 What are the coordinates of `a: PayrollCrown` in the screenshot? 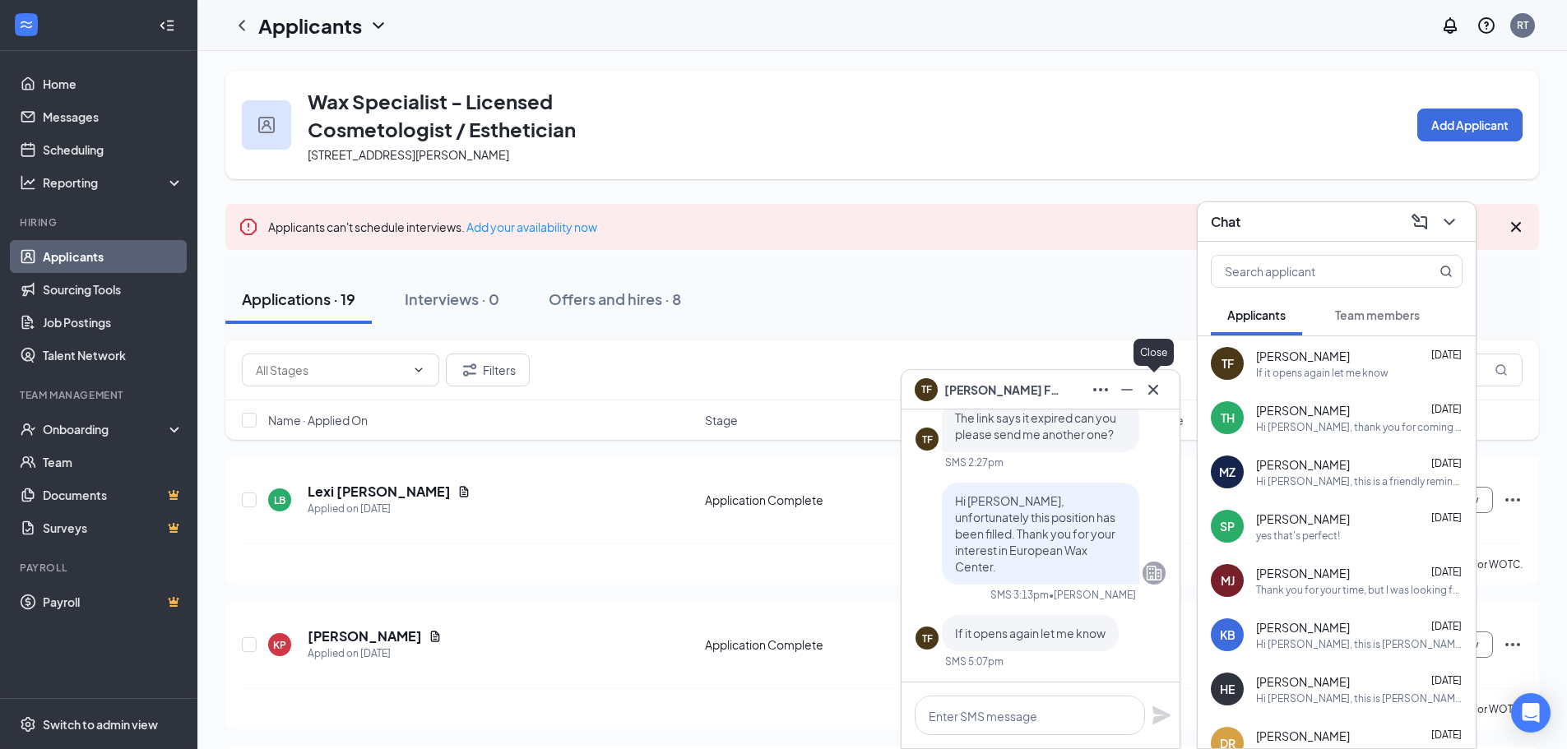 It's located at (113, 602).